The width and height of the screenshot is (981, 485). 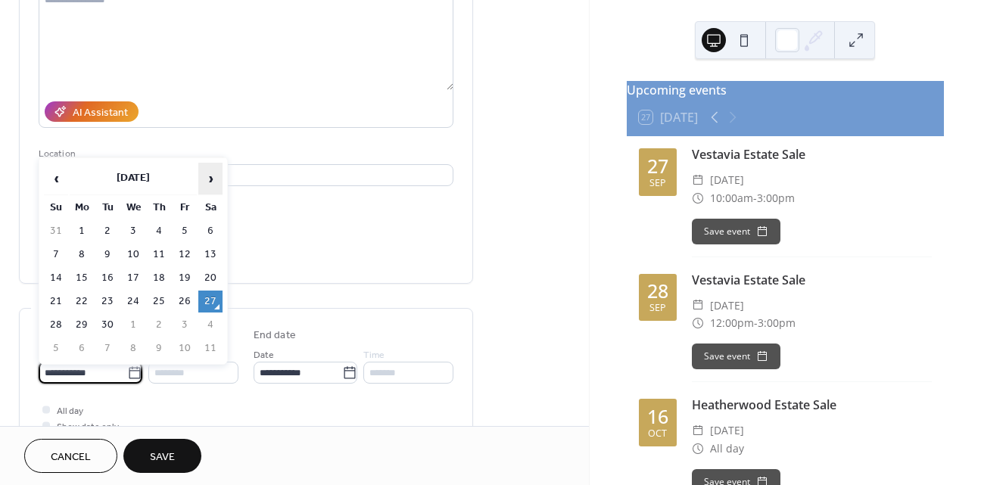 I want to click on td: 13, so click(x=210, y=254).